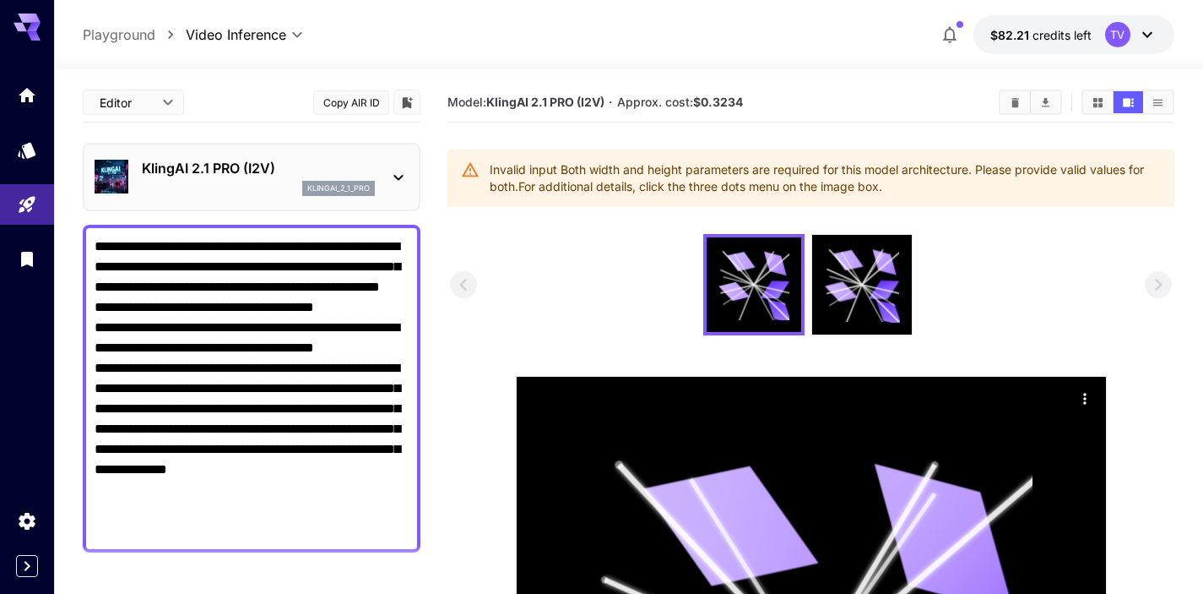 This screenshot has width=1203, height=594. What do you see at coordinates (134, 35) in the screenshot?
I see `nav: breadcrumb` at bounding box center [134, 35].